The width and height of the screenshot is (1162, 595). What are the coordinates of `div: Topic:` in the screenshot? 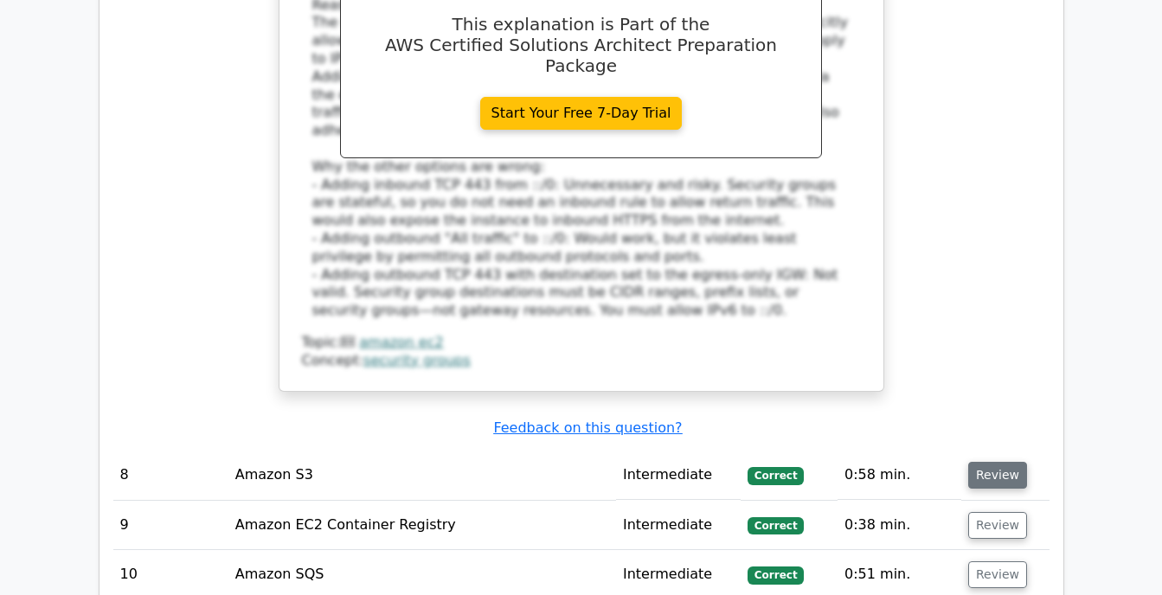 It's located at (581, 343).